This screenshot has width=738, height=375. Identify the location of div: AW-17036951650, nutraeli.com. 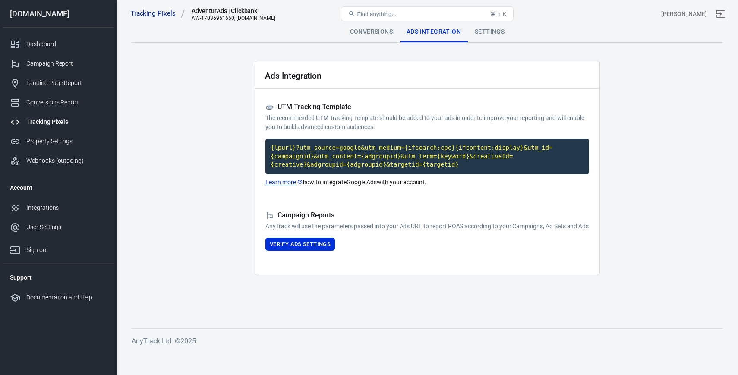
(234, 18).